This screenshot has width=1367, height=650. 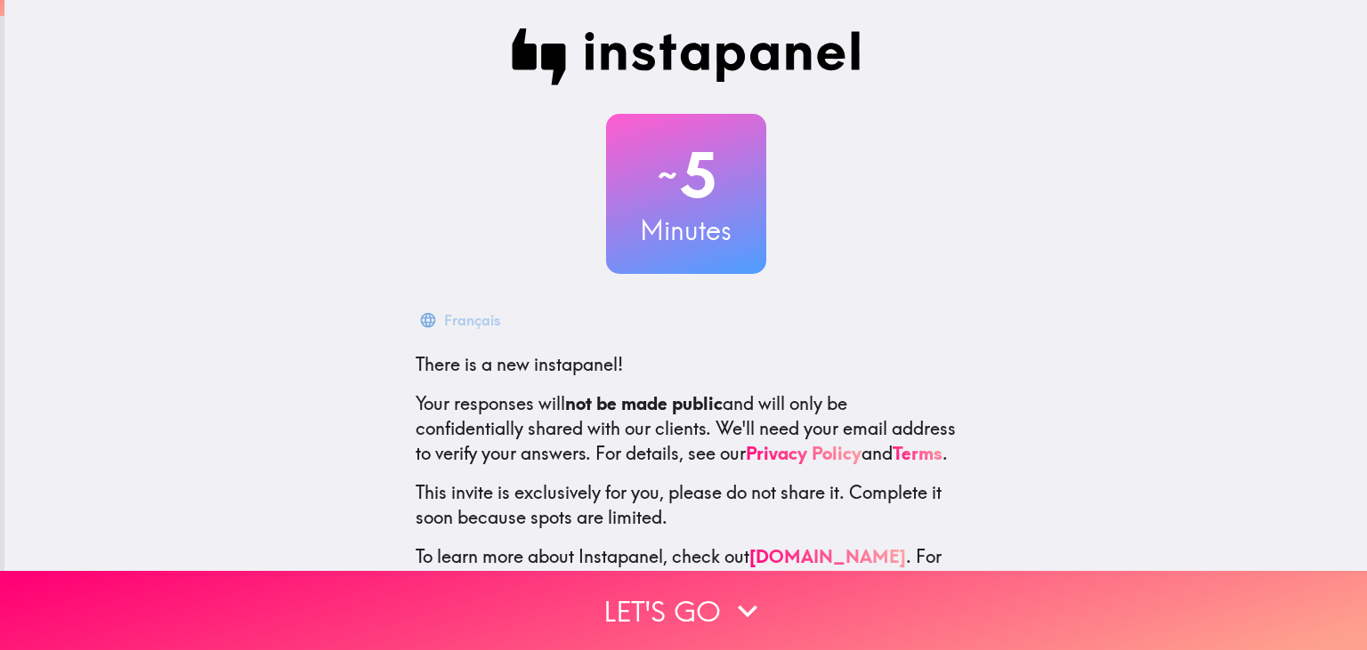 What do you see at coordinates (686, 230) in the screenshot?
I see `h3: Minutes` at bounding box center [686, 230].